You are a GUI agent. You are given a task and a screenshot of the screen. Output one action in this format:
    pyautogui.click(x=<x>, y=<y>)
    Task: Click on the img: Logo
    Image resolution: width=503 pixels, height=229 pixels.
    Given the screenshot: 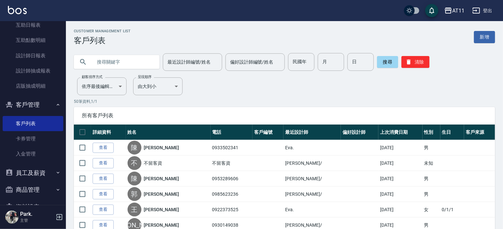 What is the action you would take?
    pyautogui.click(x=17, y=10)
    